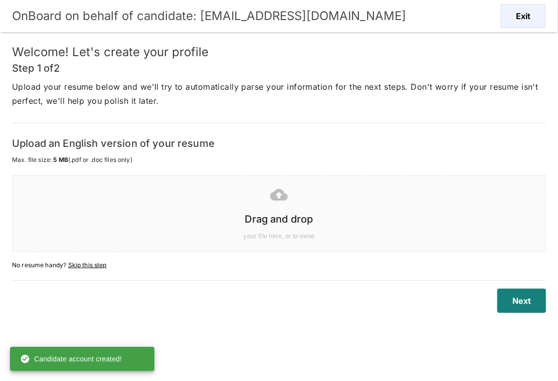 This screenshot has height=381, width=558. I want to click on h6: Upload an English version of your resume, so click(279, 143).